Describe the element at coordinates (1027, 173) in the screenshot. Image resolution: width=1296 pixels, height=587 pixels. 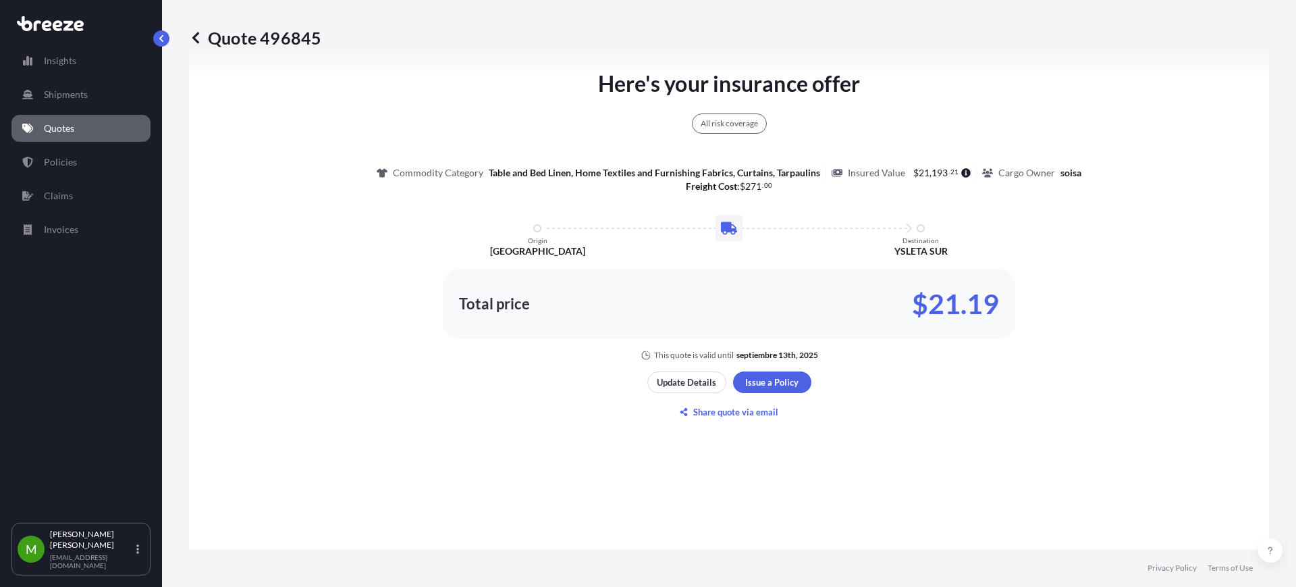
I see `p: Cargo Owner` at that location.